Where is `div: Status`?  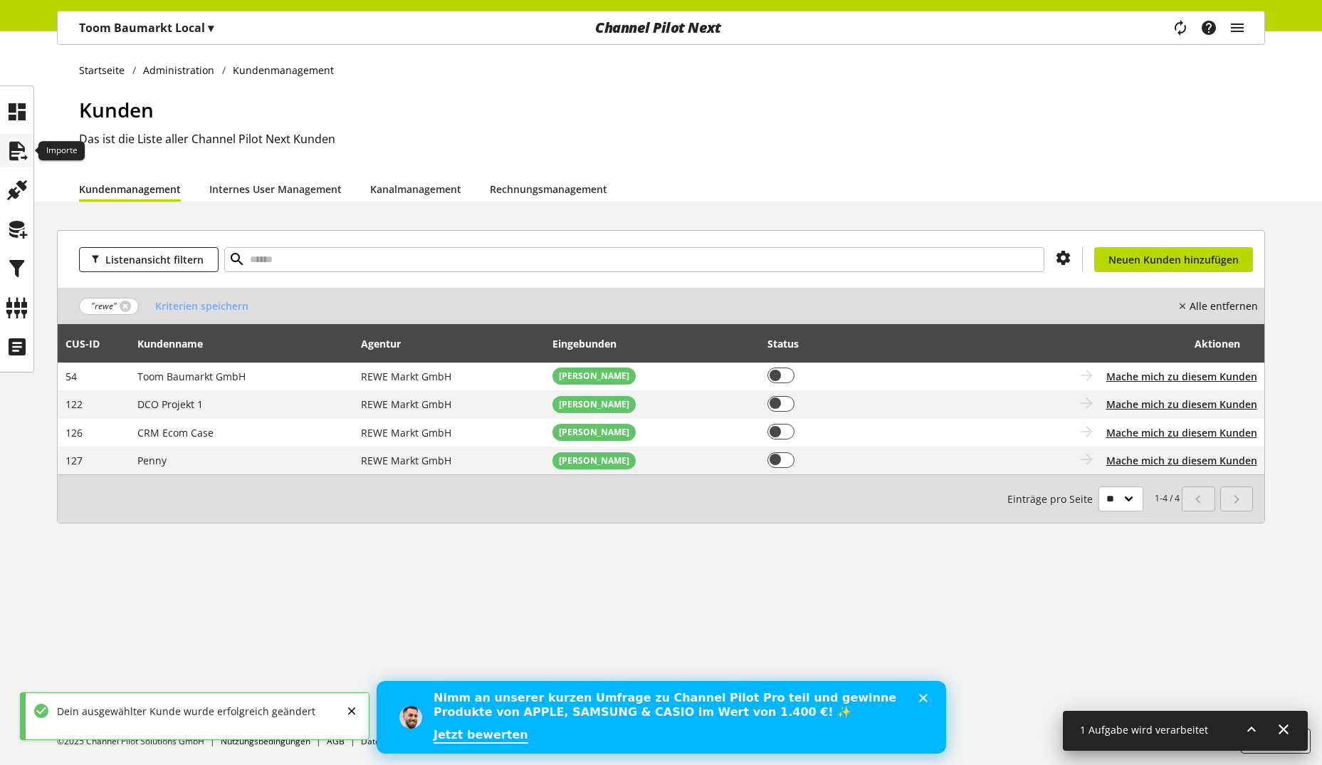
div: Status is located at coordinates (790, 343).